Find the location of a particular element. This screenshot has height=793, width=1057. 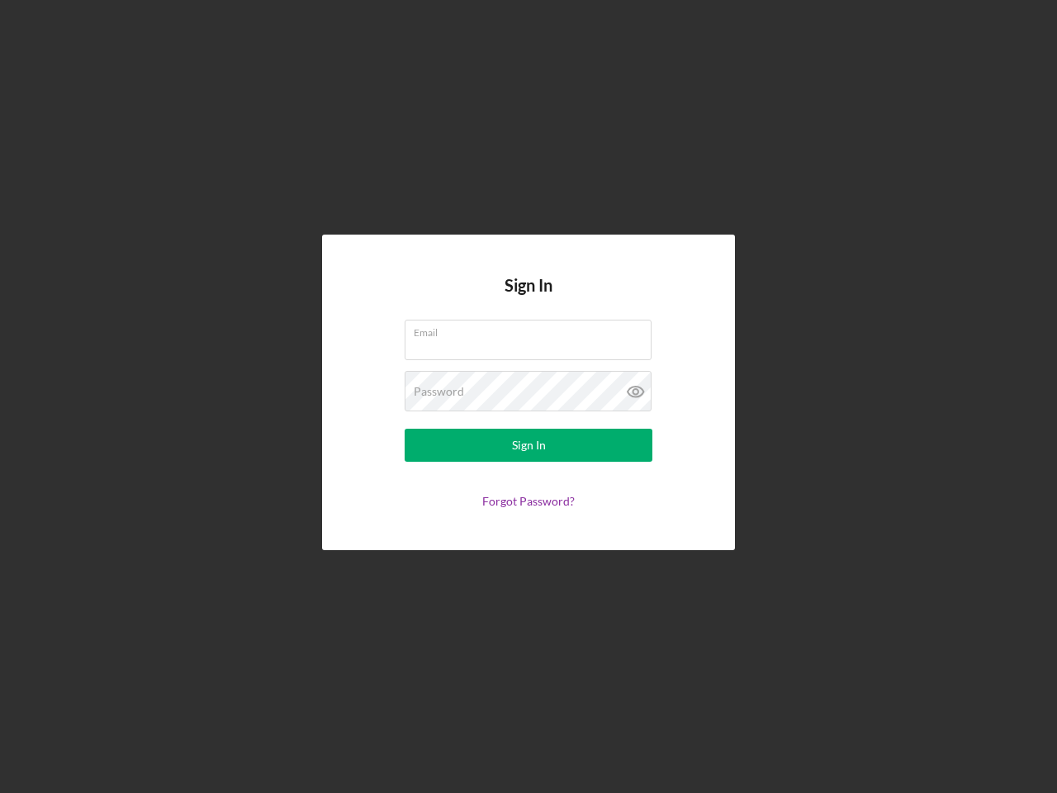

label: Password is located at coordinates (438, 391).